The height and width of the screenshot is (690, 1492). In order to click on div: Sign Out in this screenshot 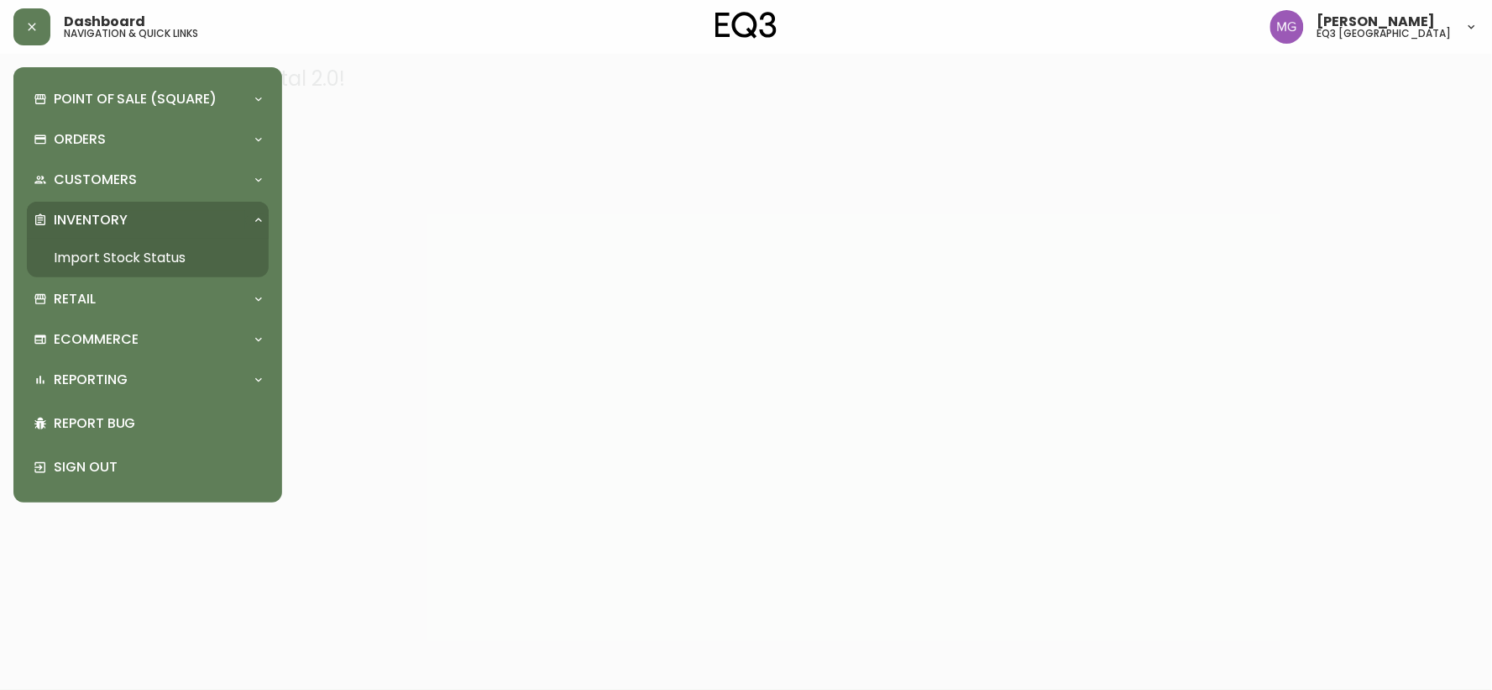, I will do `click(148, 467)`.